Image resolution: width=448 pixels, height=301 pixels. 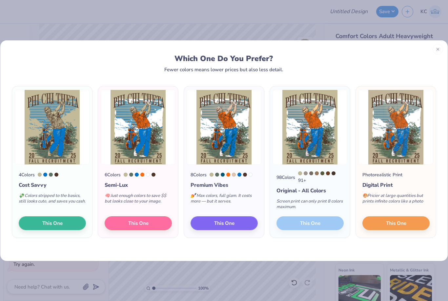 I want to click on div: 7701 C, so click(x=223, y=174).